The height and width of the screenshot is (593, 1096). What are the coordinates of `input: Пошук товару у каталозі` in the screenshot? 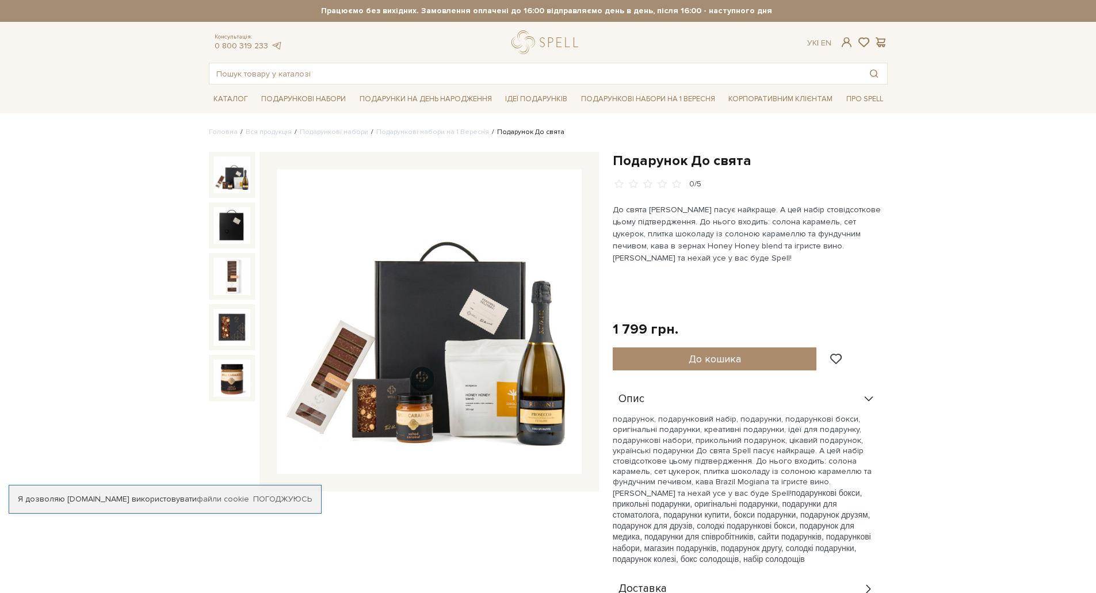 It's located at (535, 74).